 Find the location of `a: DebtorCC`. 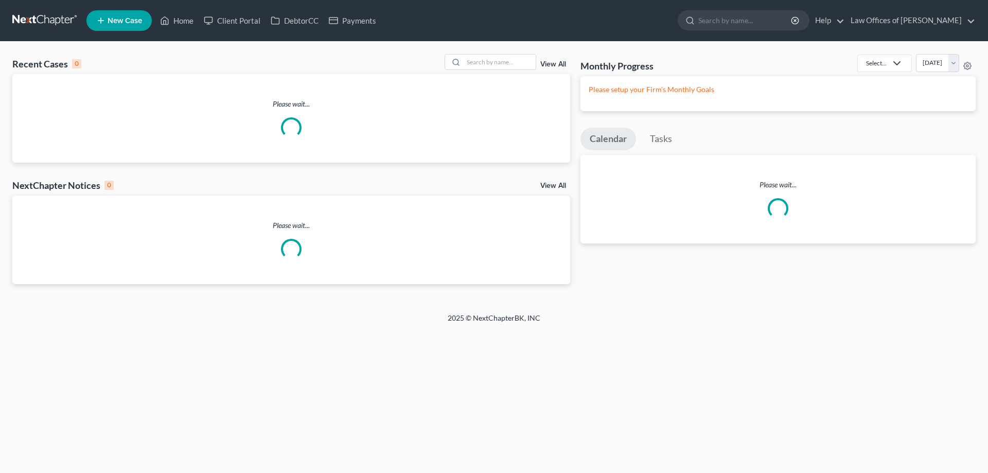

a: DebtorCC is located at coordinates (294, 21).